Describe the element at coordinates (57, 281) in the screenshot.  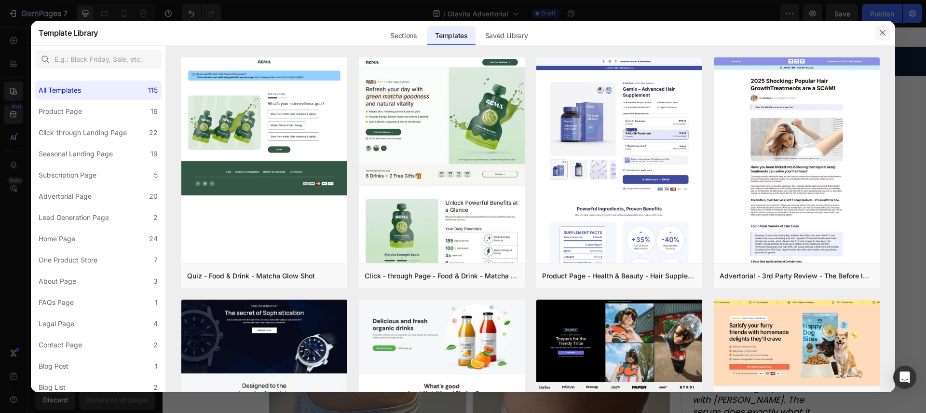
I see `div: About Page` at that location.